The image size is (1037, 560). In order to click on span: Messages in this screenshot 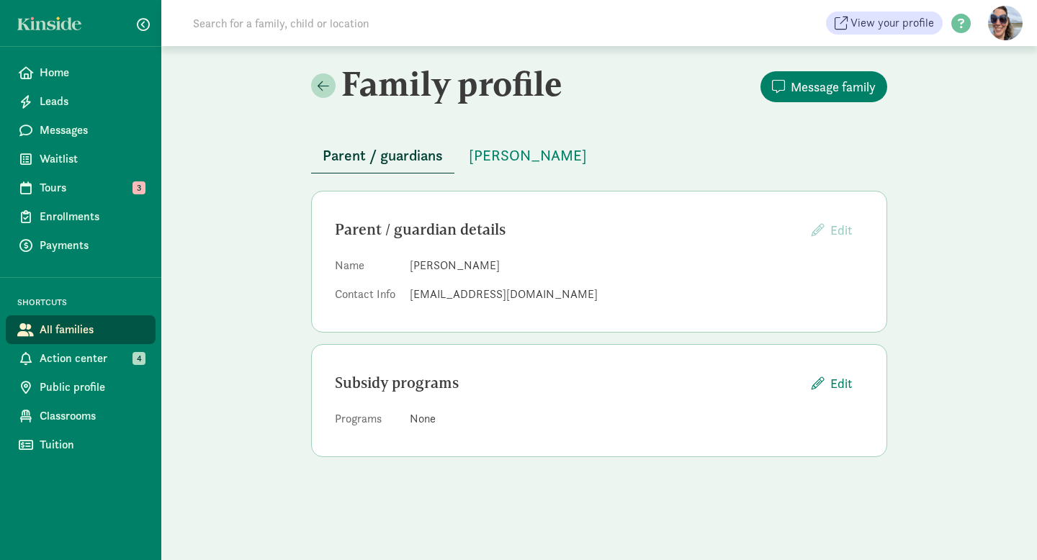, I will do `click(91, 130)`.